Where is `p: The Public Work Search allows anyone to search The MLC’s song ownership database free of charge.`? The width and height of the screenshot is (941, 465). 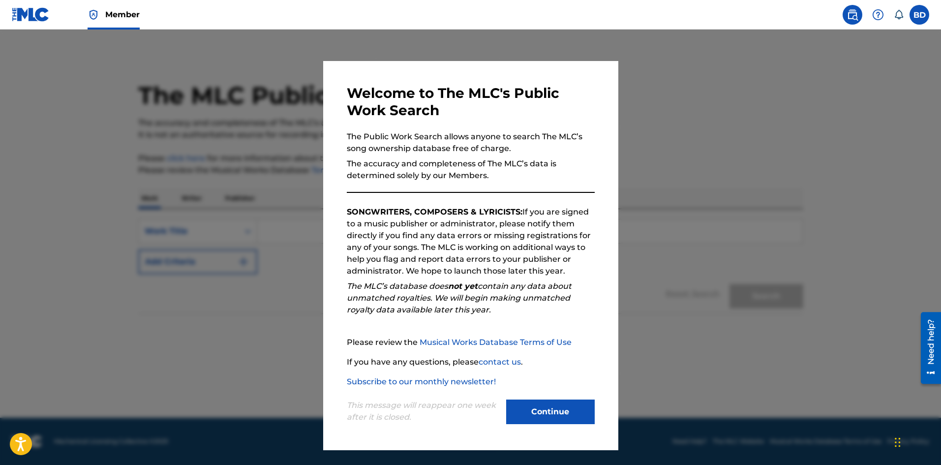 p: The Public Work Search allows anyone to search The MLC’s song ownership database free of charge. is located at coordinates (471, 143).